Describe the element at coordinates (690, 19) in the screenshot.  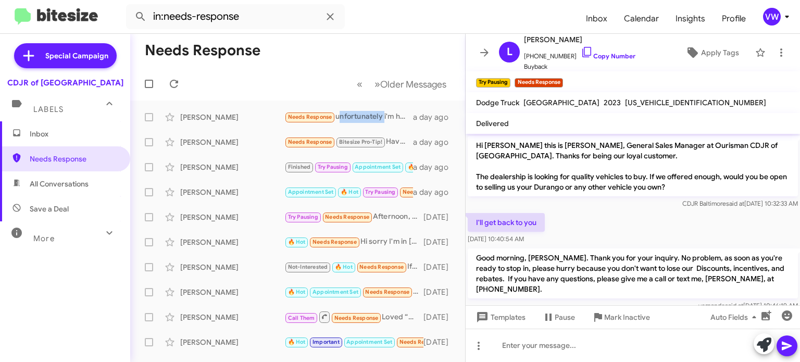
I see `span: Insights` at that location.